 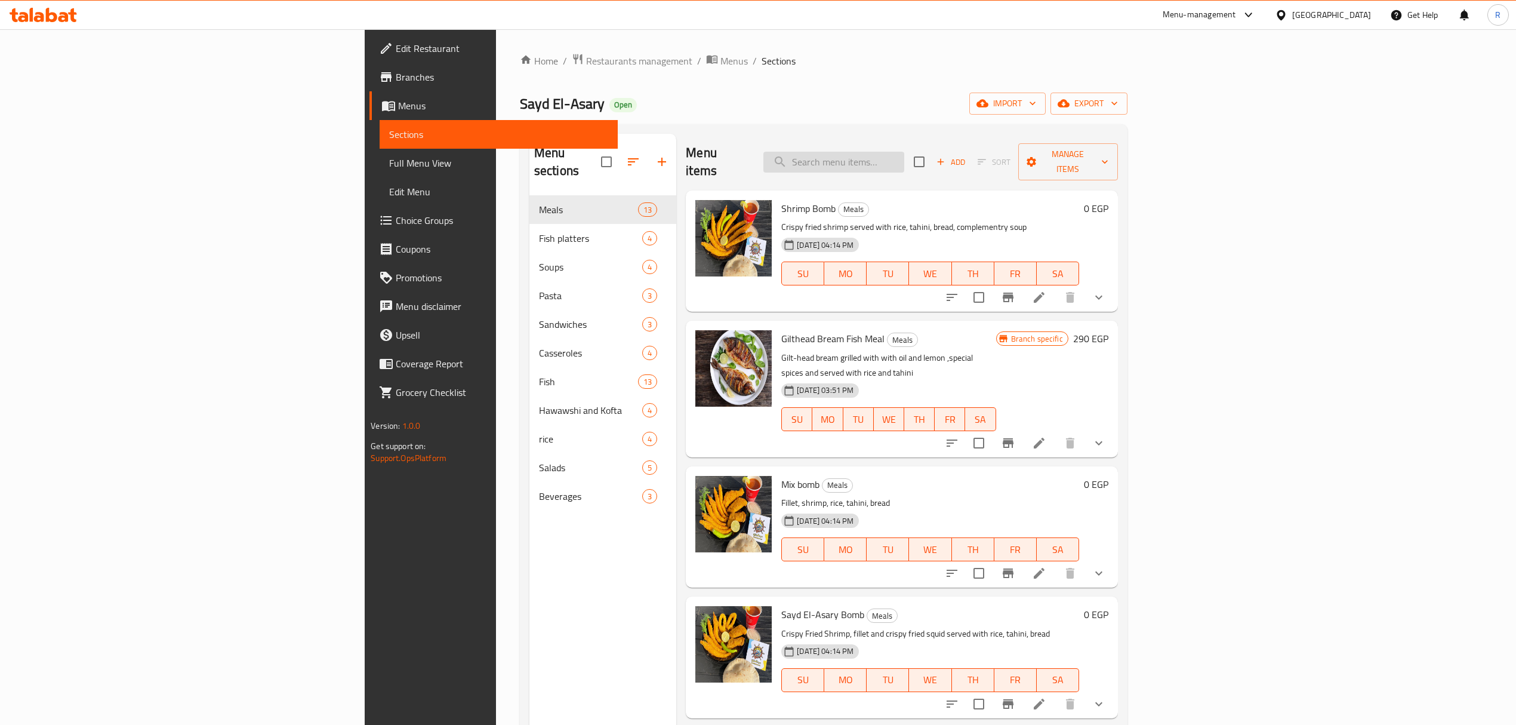 What do you see at coordinates (502, 77) in the screenshot?
I see `span: Branches` at bounding box center [502, 77].